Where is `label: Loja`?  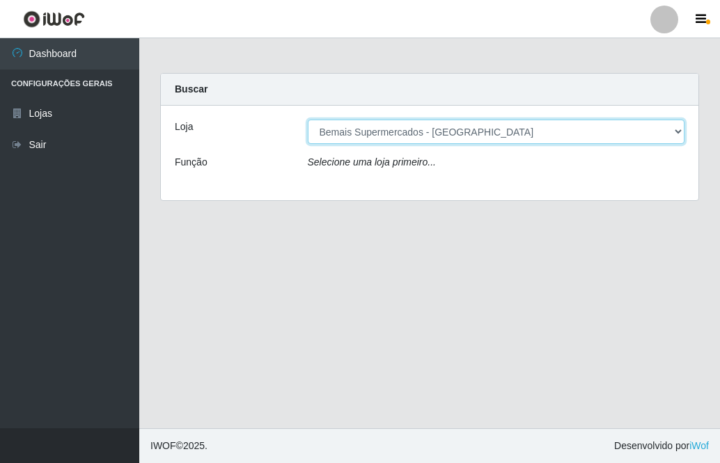 label: Loja is located at coordinates (184, 127).